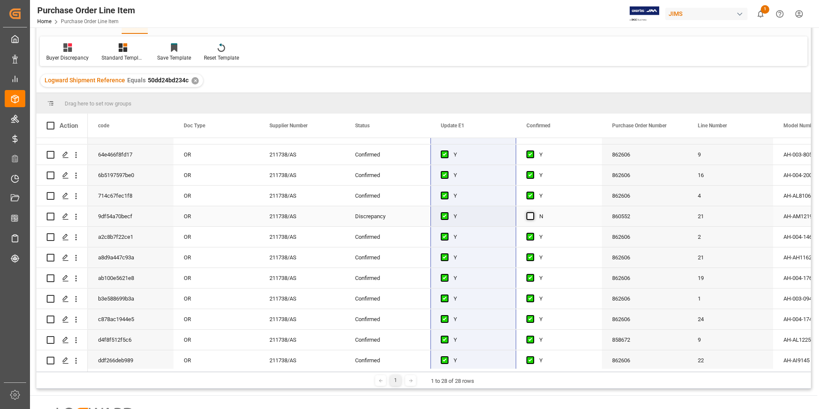 The width and height of the screenshot is (819, 409). Describe the element at coordinates (131, 339) in the screenshot. I see `div: d4f8f512f5c6` at that location.